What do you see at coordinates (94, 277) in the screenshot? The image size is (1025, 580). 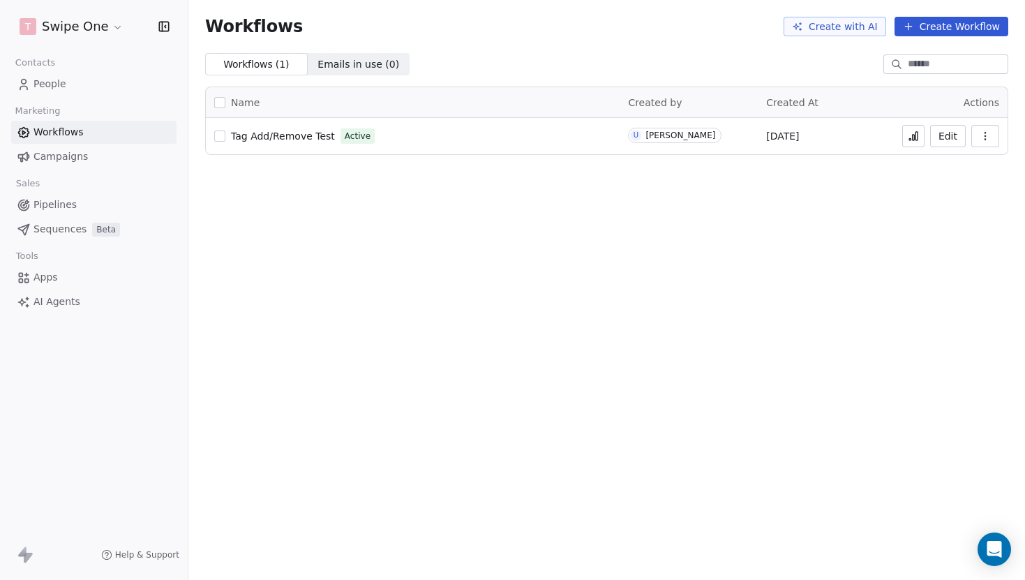 I see `a: Apps` at bounding box center [94, 277].